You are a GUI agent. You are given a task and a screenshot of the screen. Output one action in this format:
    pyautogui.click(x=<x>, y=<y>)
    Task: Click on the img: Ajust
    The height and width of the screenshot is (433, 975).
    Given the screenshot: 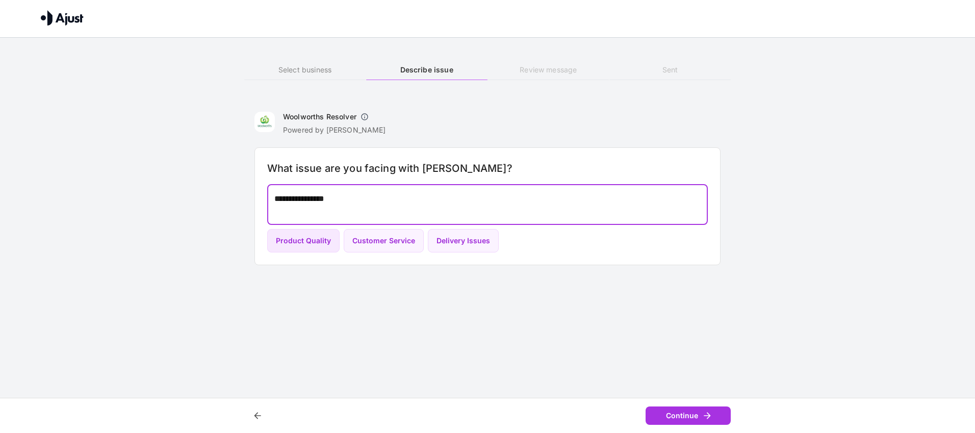 What is the action you would take?
    pyautogui.click(x=62, y=18)
    